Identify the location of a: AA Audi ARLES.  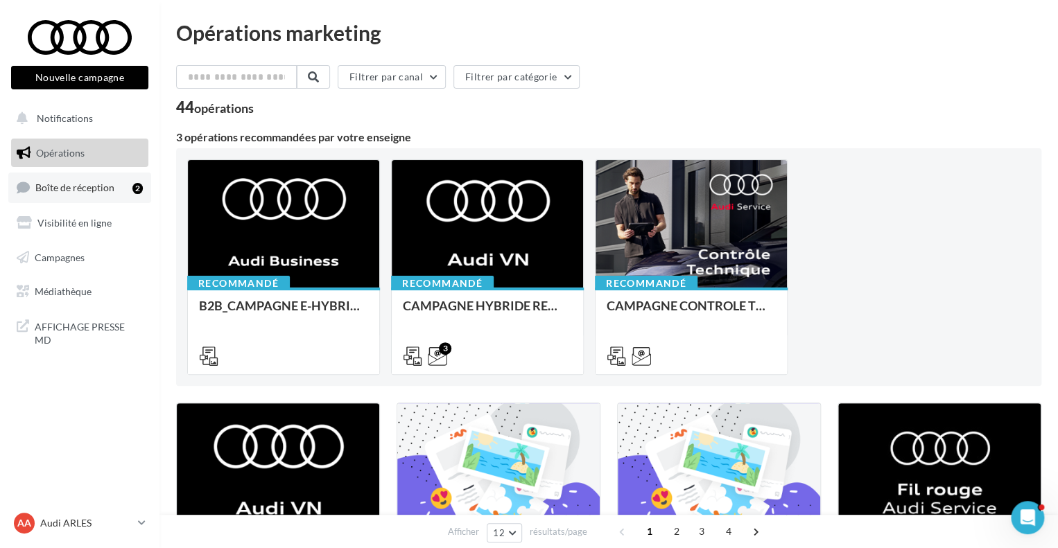
(80, 523).